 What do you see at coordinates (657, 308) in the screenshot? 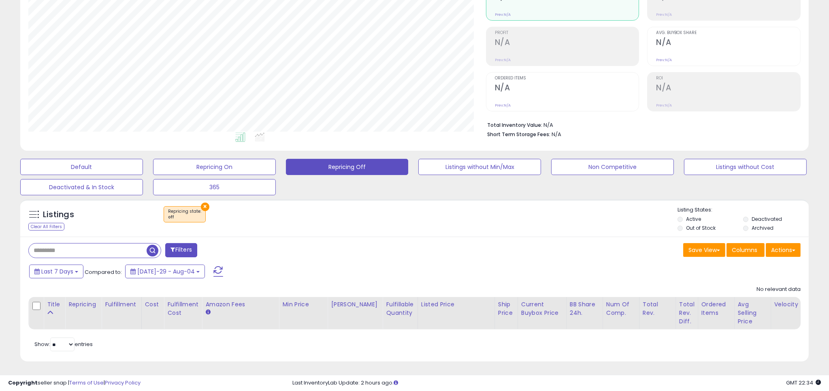
I see `div: Total Rev.` at bounding box center [657, 308].